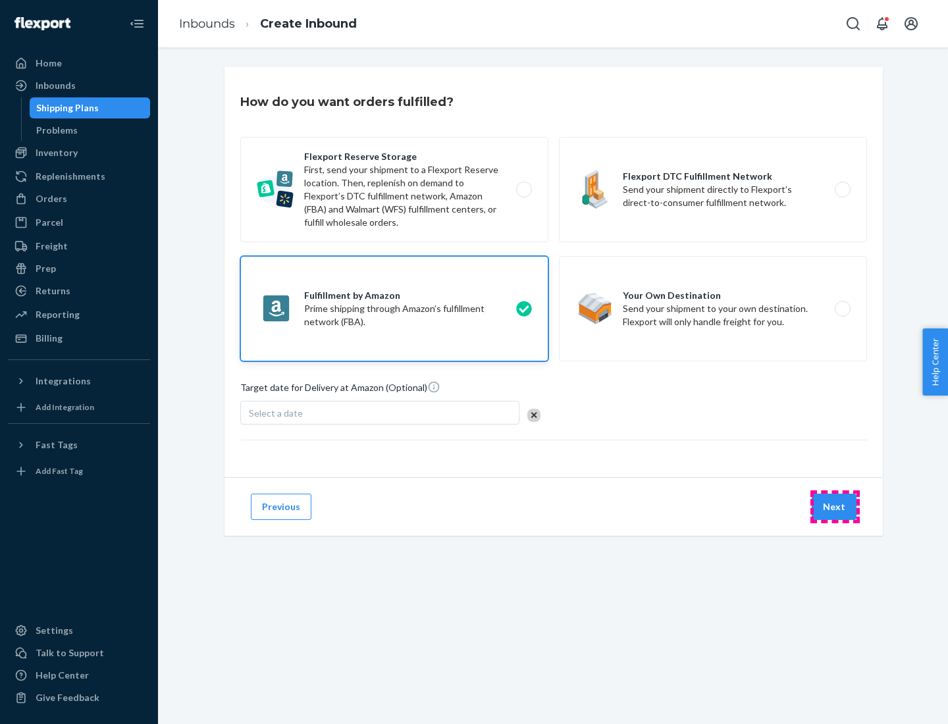  Describe the element at coordinates (51, 246) in the screenshot. I see `div: Freight` at that location.